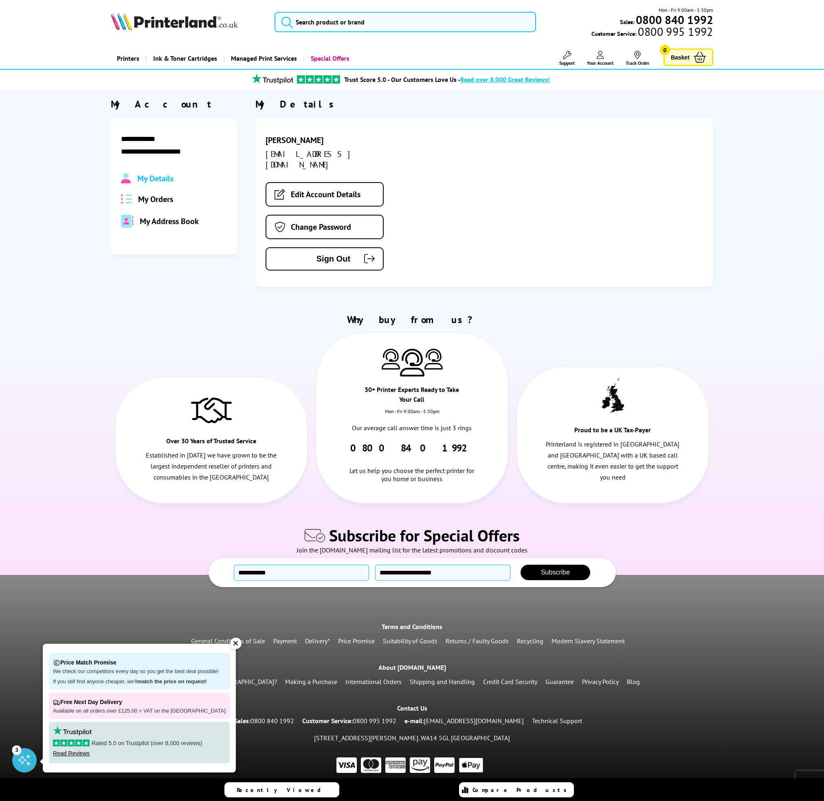 This screenshot has height=801, width=824. What do you see at coordinates (356, 641) in the screenshot?
I see `a: Price Promise` at bounding box center [356, 641].